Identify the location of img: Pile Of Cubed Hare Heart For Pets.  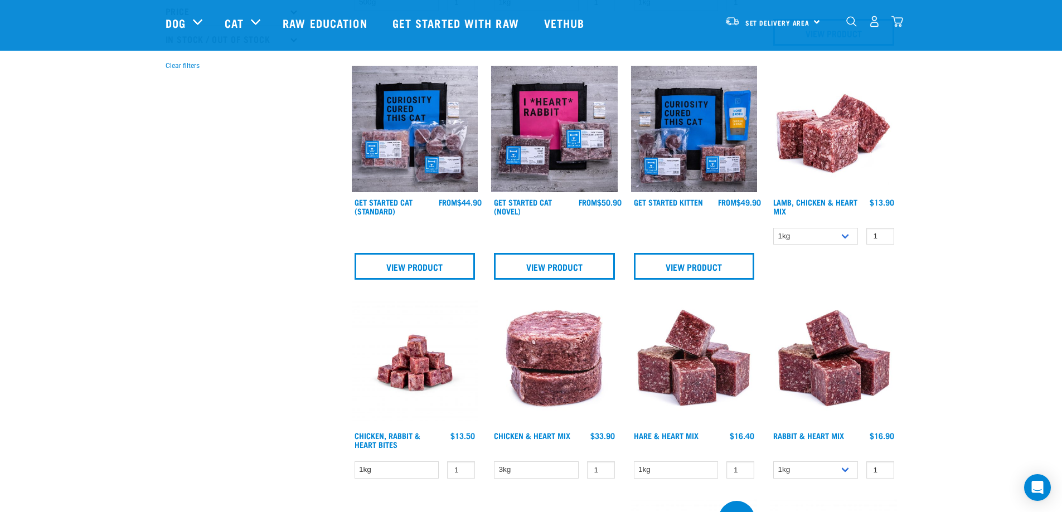
(694, 363).